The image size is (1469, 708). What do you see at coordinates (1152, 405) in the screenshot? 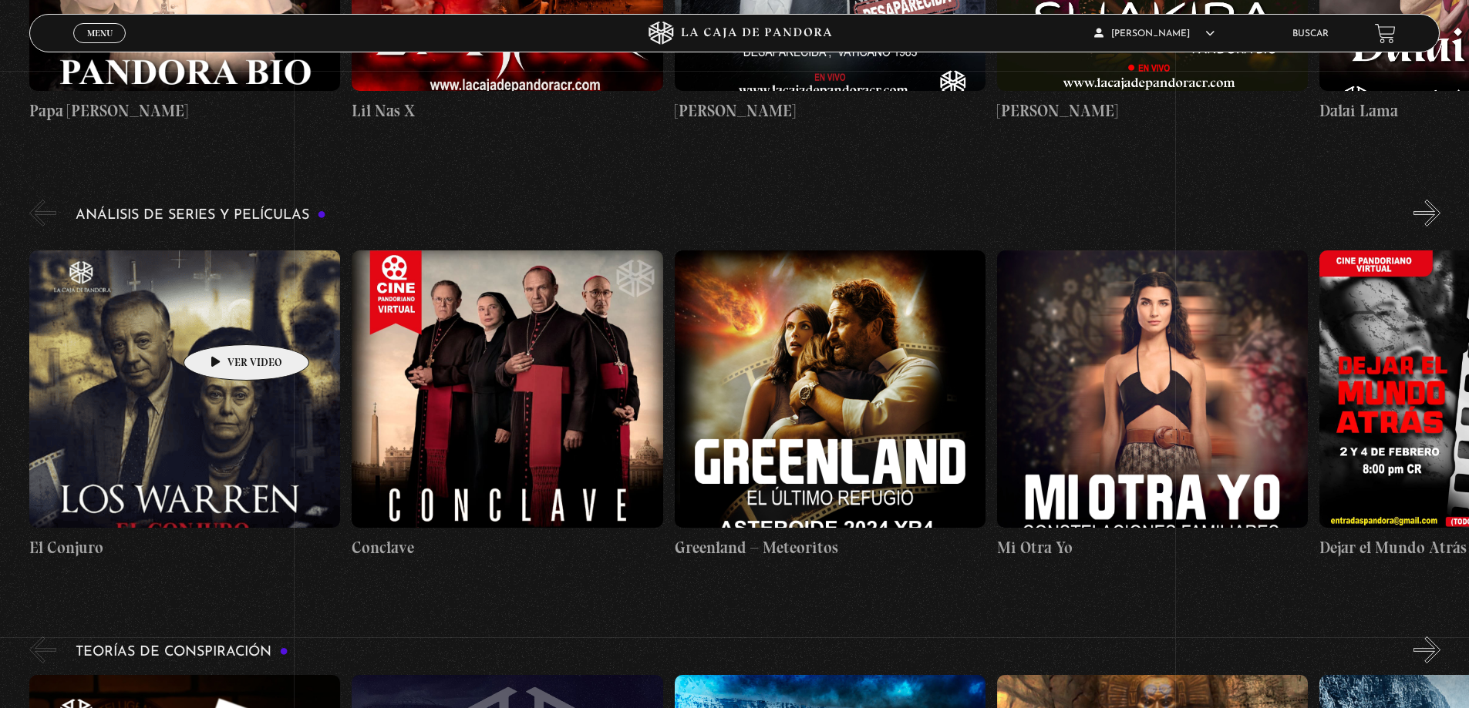
I see `a: Mi Otra Yo` at bounding box center [1152, 405].